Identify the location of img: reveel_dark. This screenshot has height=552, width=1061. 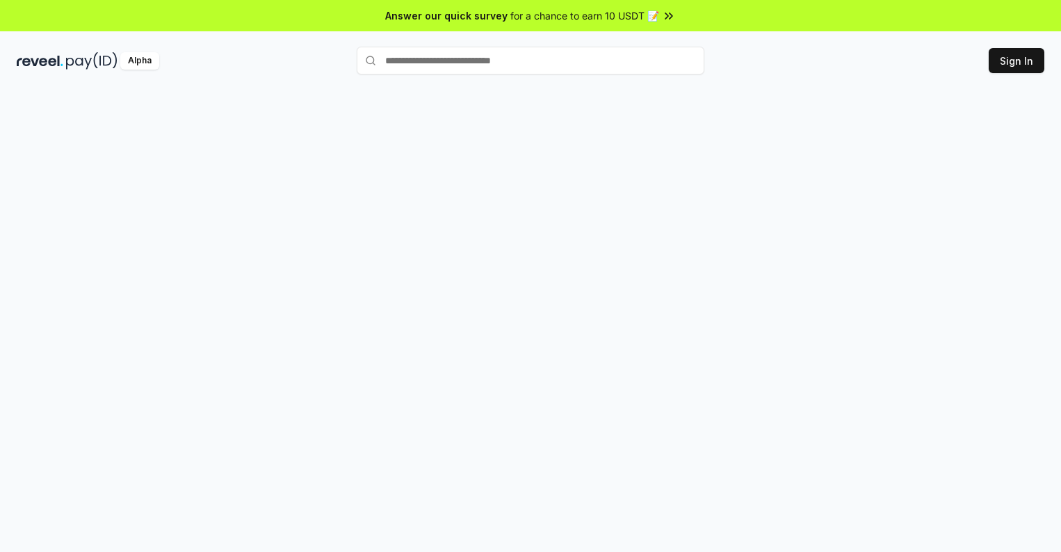
(40, 61).